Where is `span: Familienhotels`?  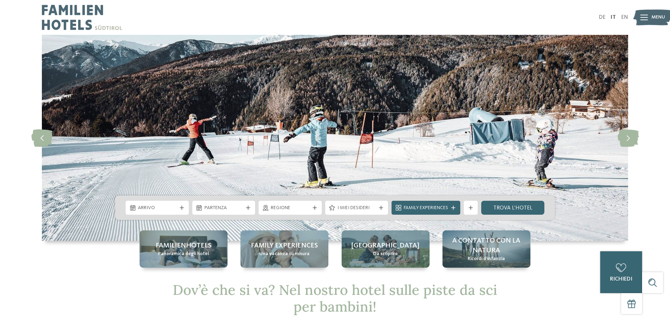 span: Familienhotels is located at coordinates (184, 246).